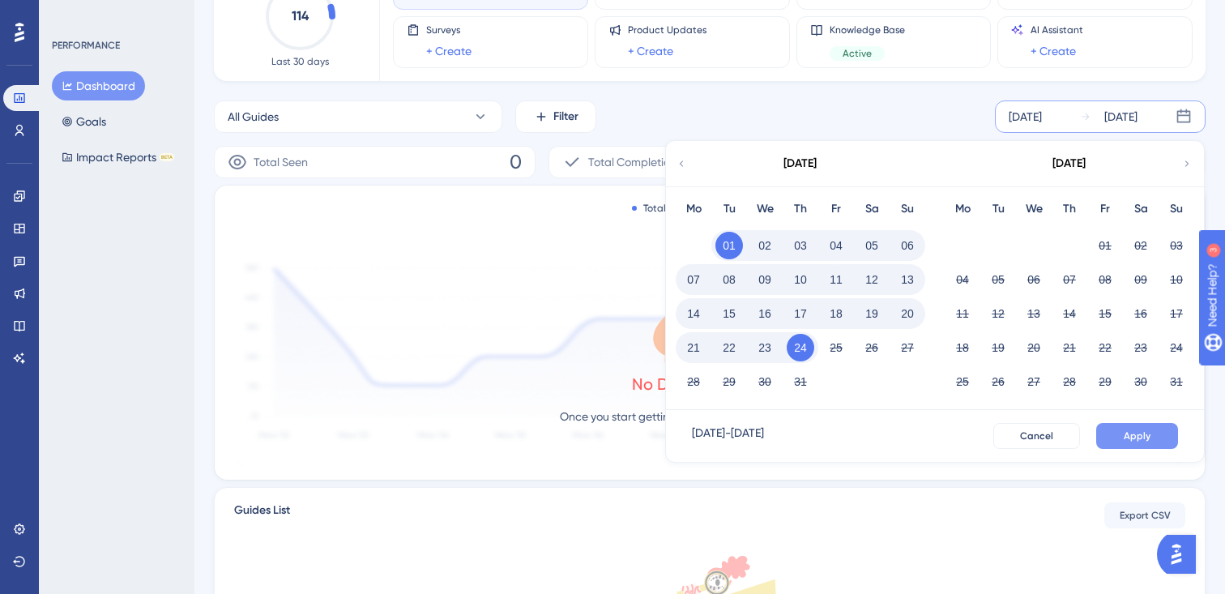 The height and width of the screenshot is (594, 1225). Describe the element at coordinates (262, 515) in the screenshot. I see `span: Guides List` at that location.